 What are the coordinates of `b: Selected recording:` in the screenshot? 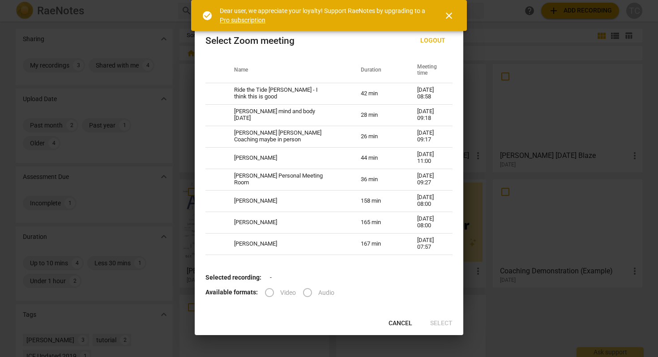 It's located at (233, 277).